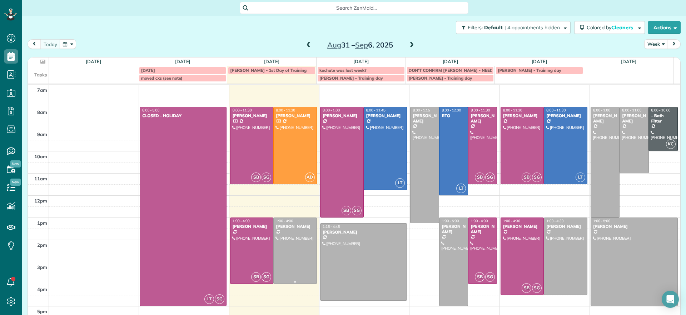 This screenshot has height=315, width=686. I want to click on a: Filters: Default | 4 appointments hidden, so click(511, 28).